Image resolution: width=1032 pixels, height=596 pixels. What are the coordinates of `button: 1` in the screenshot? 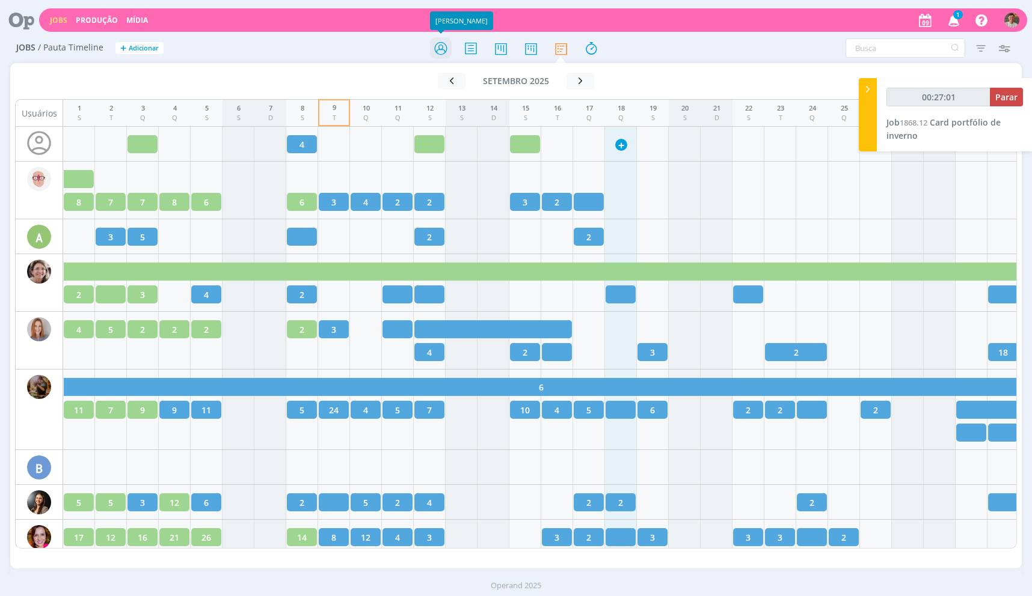 It's located at (952, 20).